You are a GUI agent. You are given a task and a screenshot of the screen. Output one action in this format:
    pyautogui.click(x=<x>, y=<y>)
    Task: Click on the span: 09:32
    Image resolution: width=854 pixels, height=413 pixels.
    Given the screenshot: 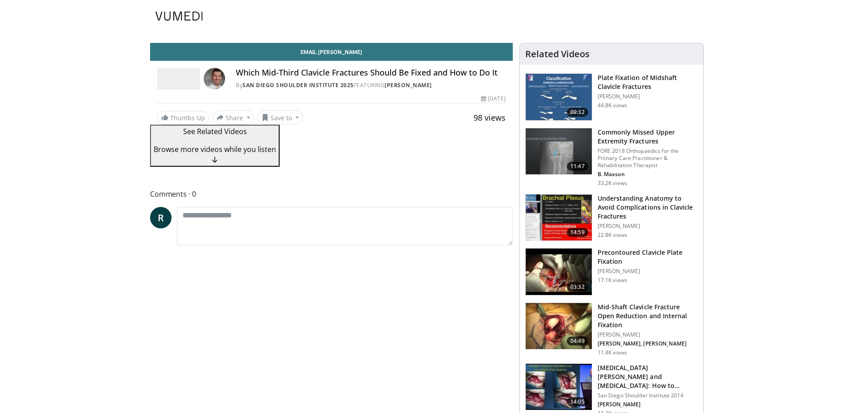 What is the action you would take?
    pyautogui.click(x=578, y=112)
    